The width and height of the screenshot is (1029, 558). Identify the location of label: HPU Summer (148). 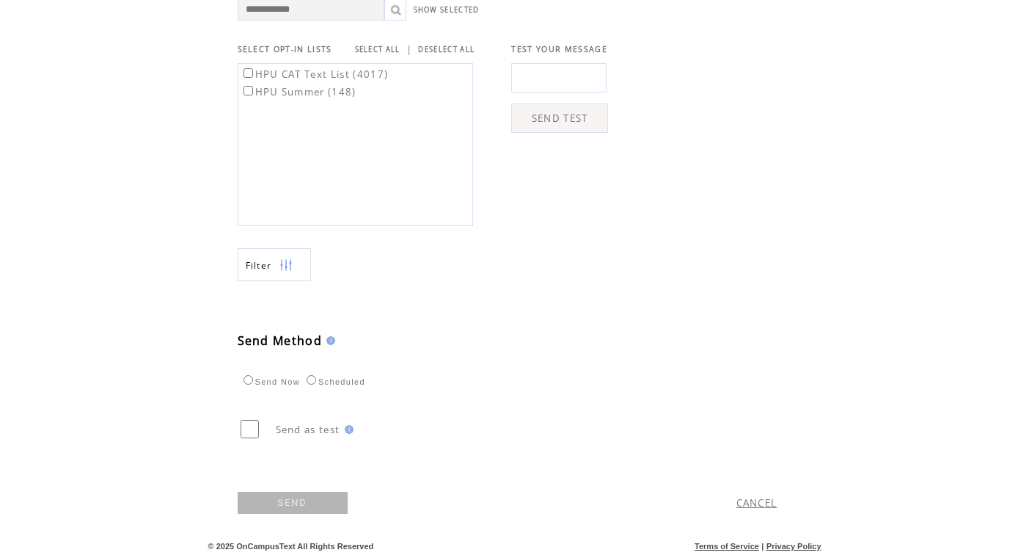
(299, 92).